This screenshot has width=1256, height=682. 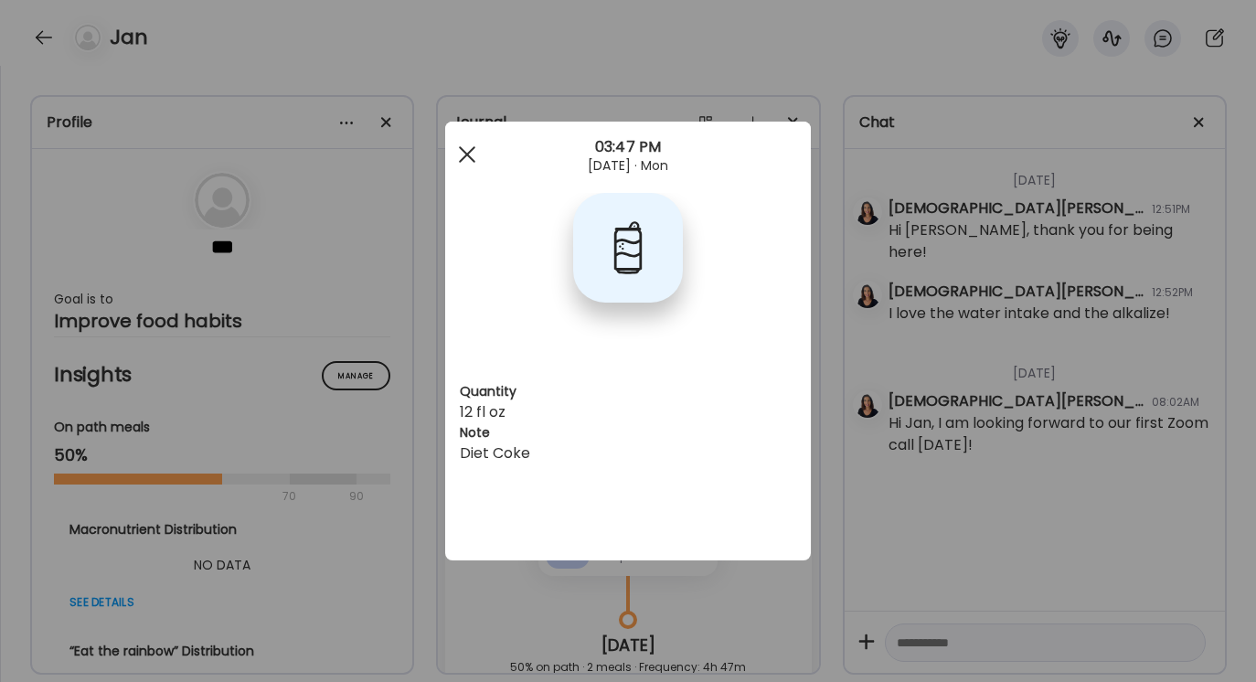 I want to click on div: 03:47 PM, so click(x=628, y=147).